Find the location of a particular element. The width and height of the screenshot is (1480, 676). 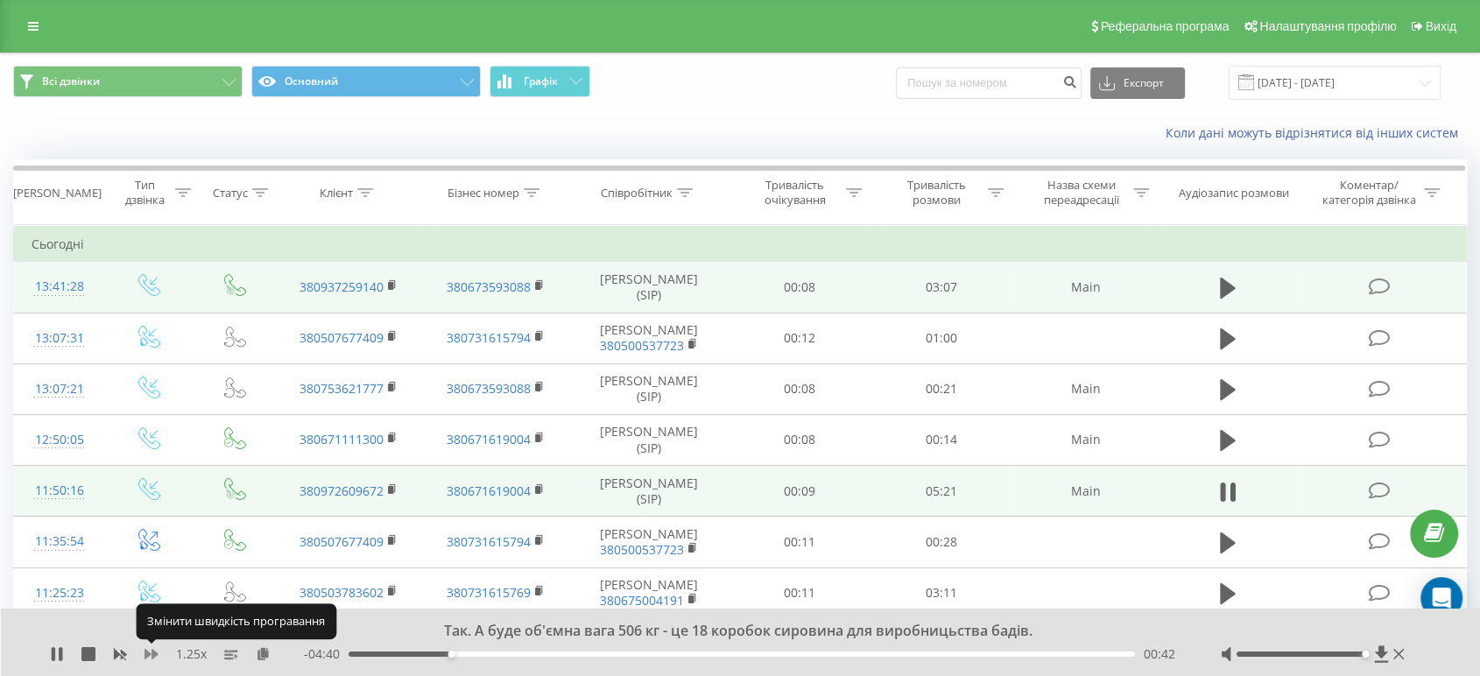

div: Коментар/категорія дзвінка is located at coordinates (1368, 193).